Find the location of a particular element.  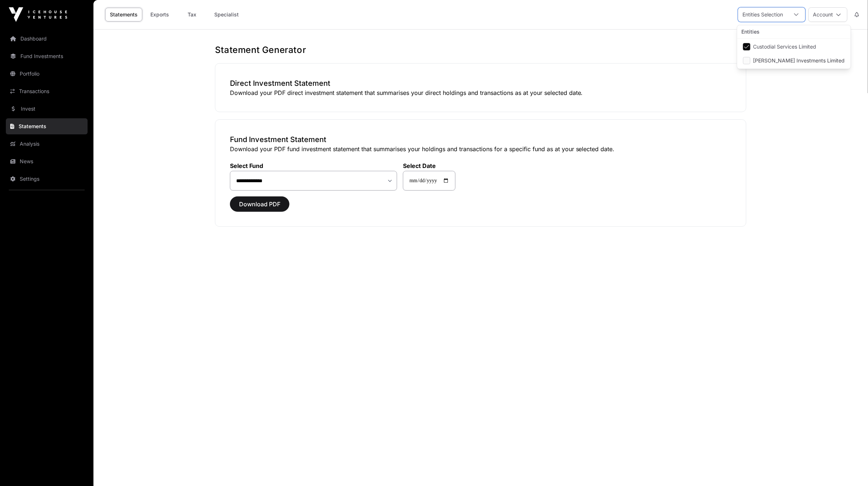

span: Custodial Services Limited is located at coordinates (785, 47).